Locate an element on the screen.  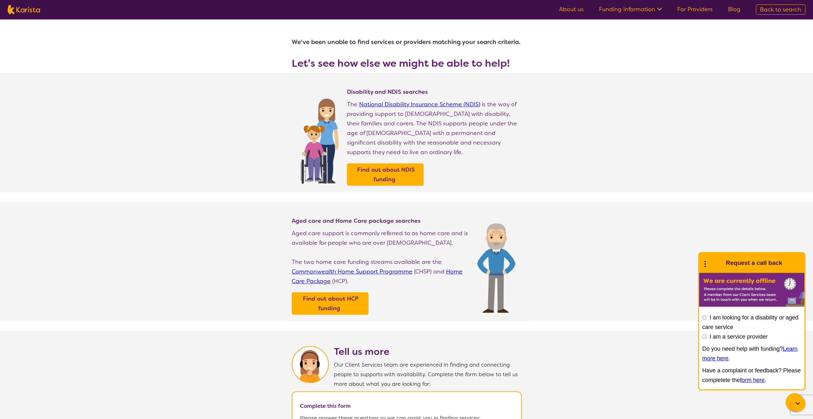
img: Karista logo is located at coordinates (24, 10).